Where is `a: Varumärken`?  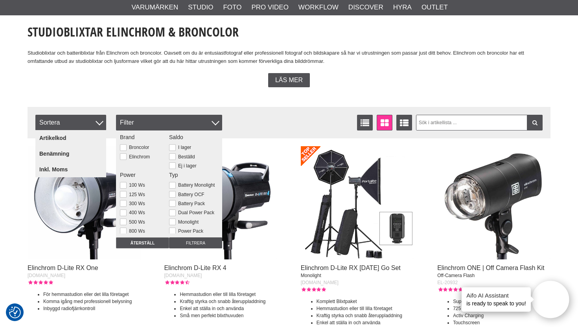
a: Varumärken is located at coordinates (155, 7).